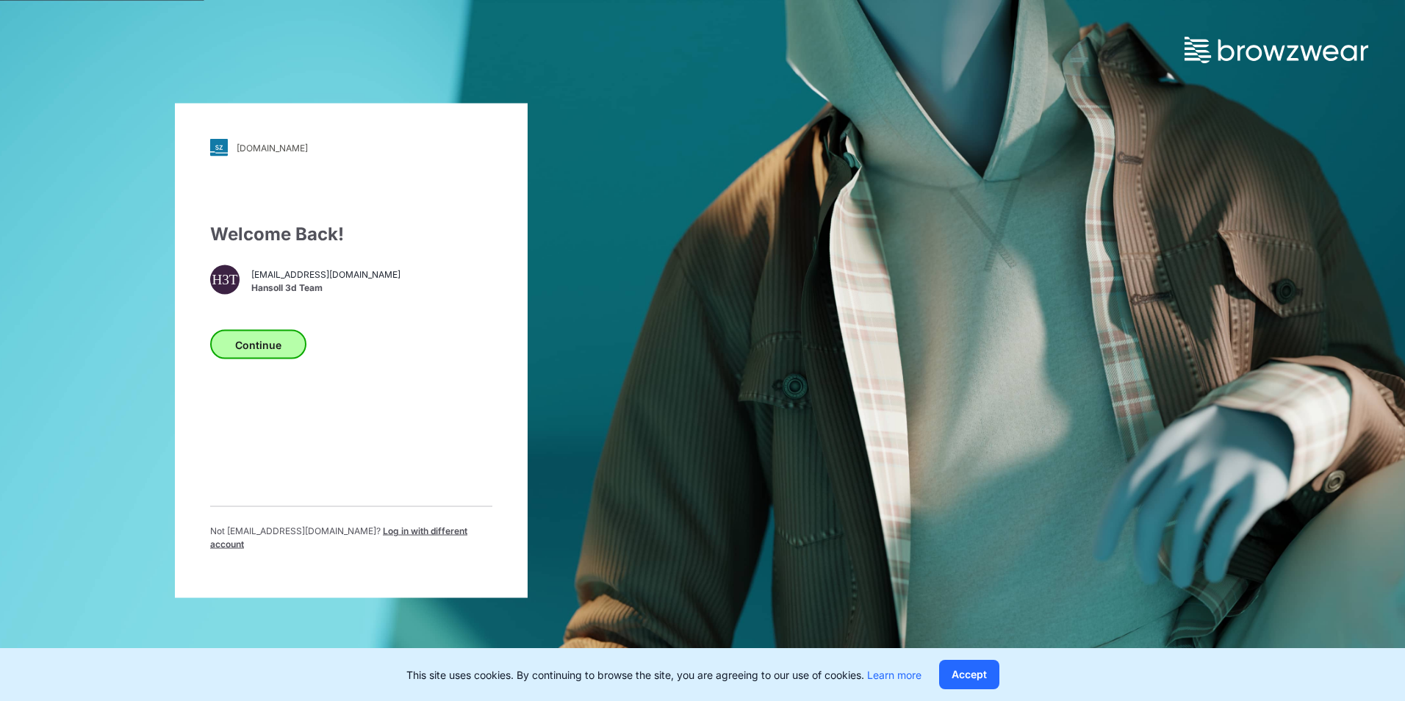 This screenshot has height=701, width=1405. I want to click on button: Continue, so click(258, 345).